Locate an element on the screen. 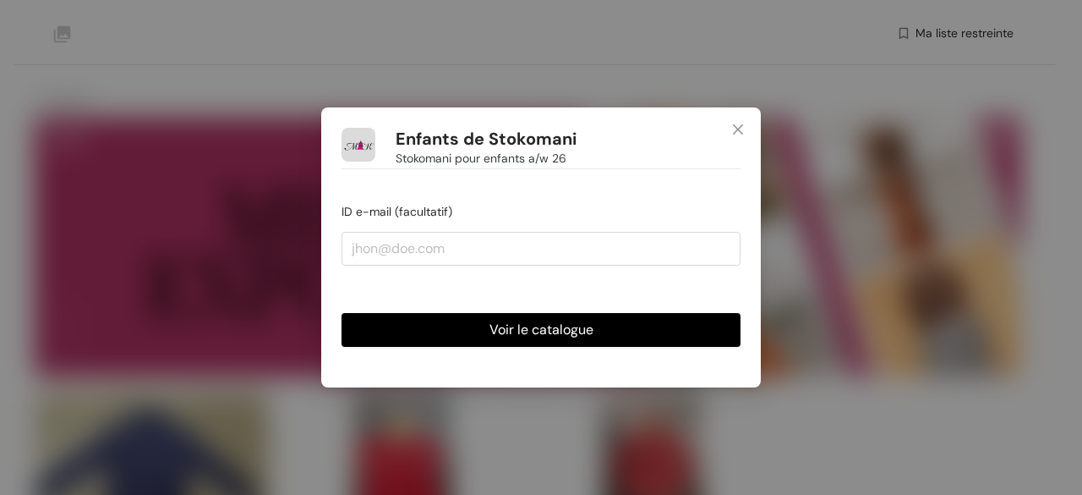 This screenshot has width=1082, height=495. input: jhon@doe.com is located at coordinates (541, 249).